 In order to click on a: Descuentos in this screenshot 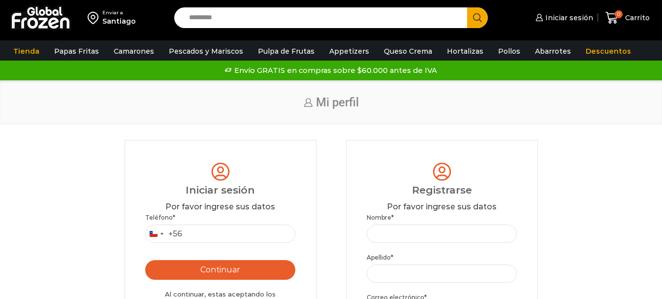, I will do `click(609, 51)`.